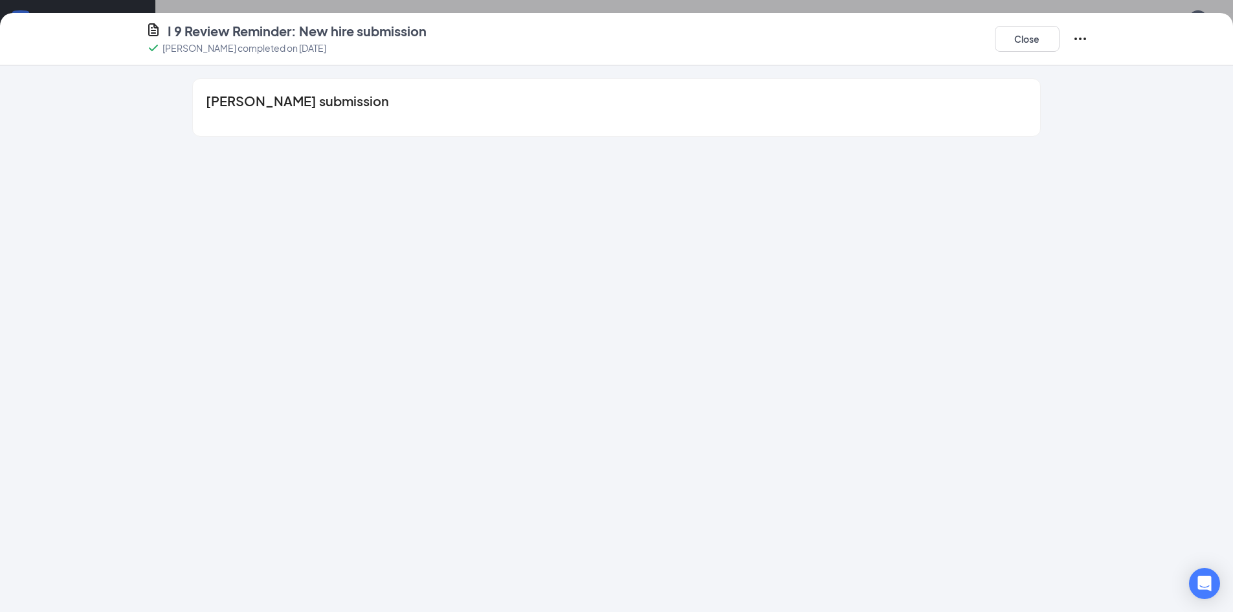  What do you see at coordinates (1205, 583) in the screenshot?
I see `div: Open Intercom Messenger` at bounding box center [1205, 583].